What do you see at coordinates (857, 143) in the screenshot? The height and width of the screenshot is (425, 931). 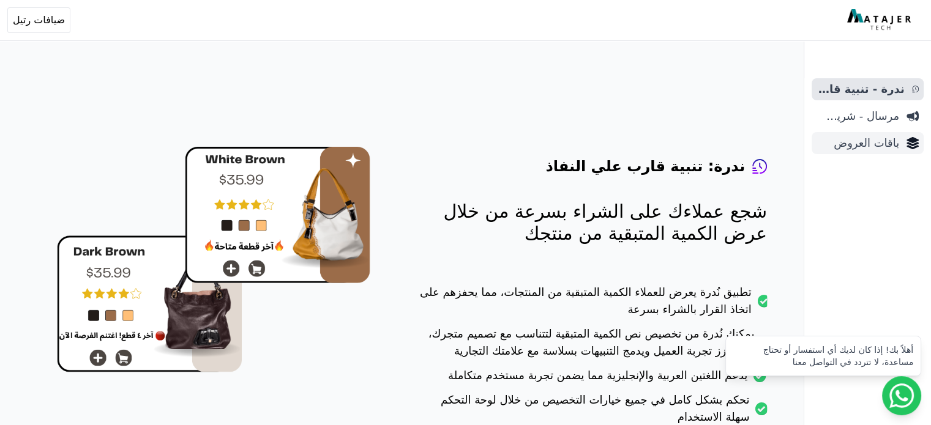 I see `span: باقات العروض` at bounding box center [857, 143].